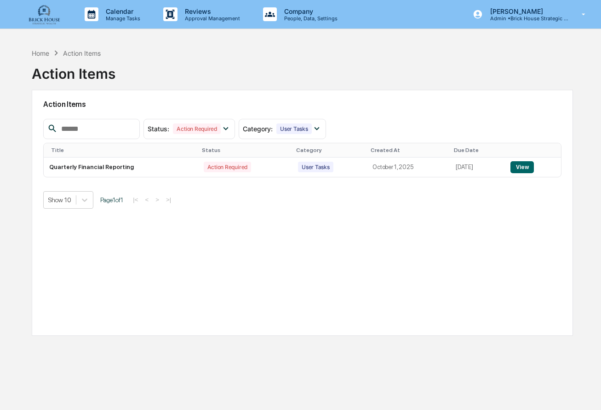 The height and width of the screenshot is (410, 601). What do you see at coordinates (310, 11) in the screenshot?
I see `p: Company` at bounding box center [310, 11].